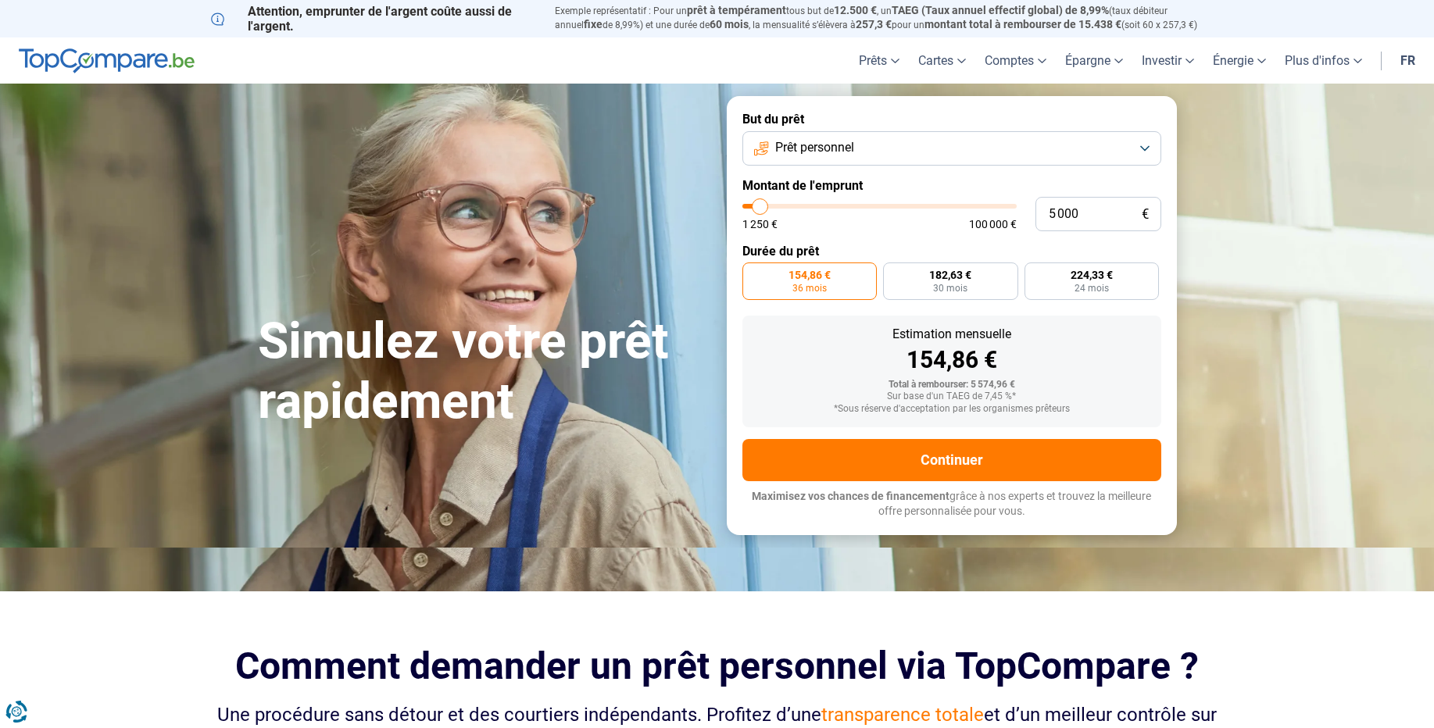  Describe the element at coordinates (952, 504) in the screenshot. I see `p: grâce à nos experts et trouvez la meilleure offre personnalisée pour vous.` at that location.